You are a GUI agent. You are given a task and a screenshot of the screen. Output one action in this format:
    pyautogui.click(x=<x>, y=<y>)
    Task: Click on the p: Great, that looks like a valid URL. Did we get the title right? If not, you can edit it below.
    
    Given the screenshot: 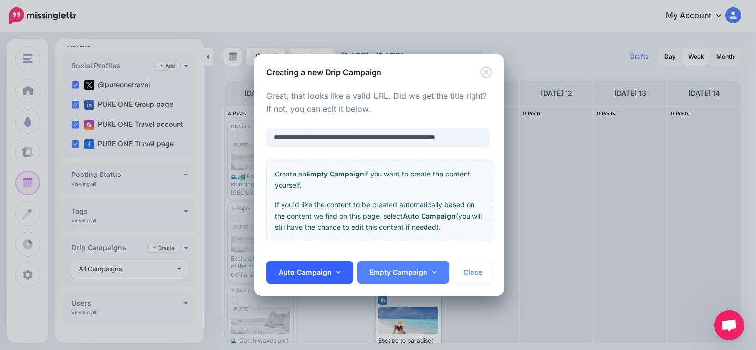 What is the action you would take?
    pyautogui.click(x=379, y=103)
    